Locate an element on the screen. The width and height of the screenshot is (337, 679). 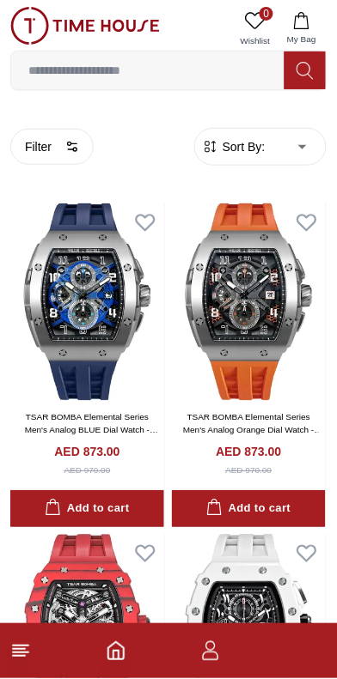
a: 0Wishlist is located at coordinates (255, 28).